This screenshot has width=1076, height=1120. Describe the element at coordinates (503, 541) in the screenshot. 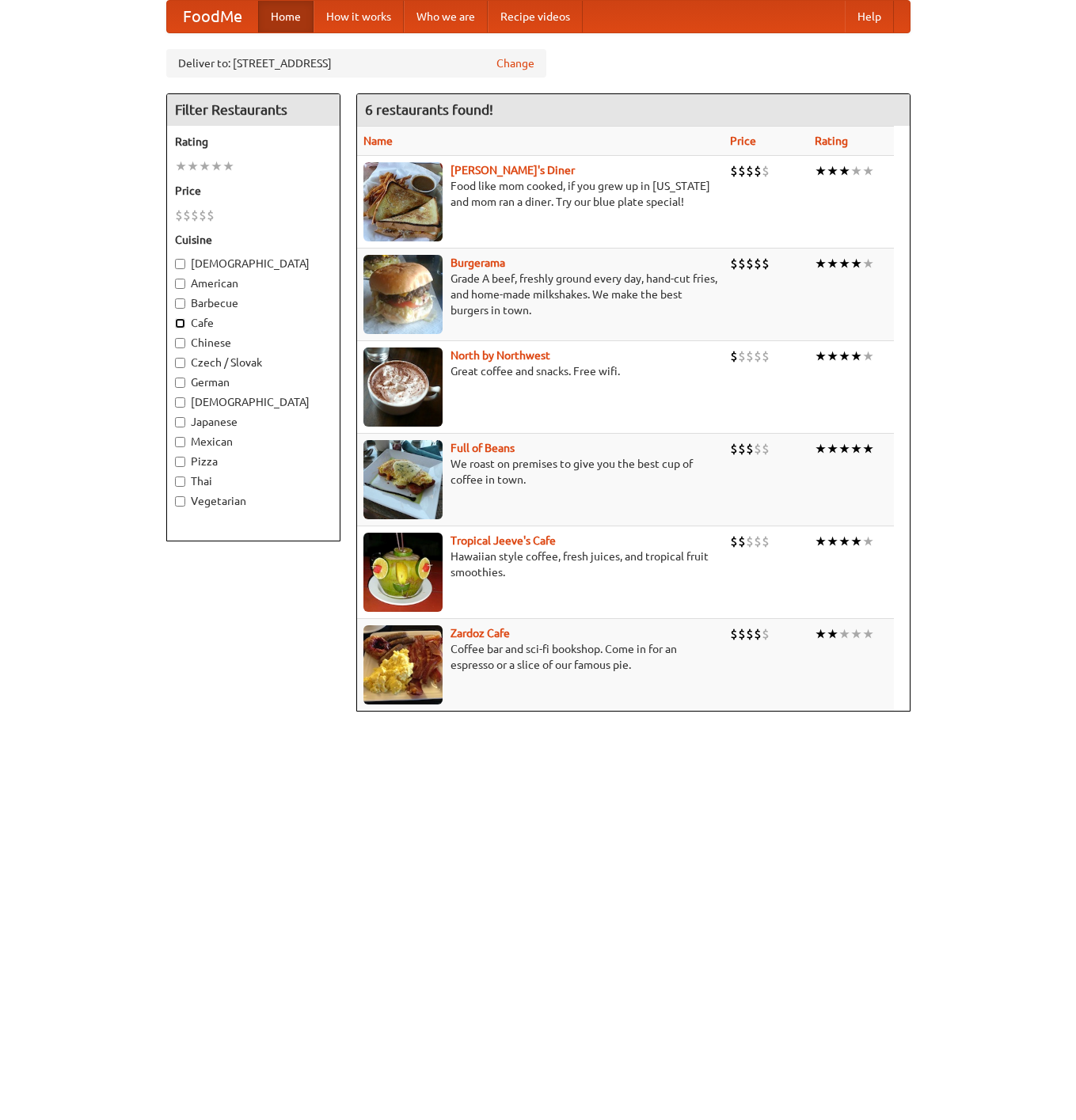

I see `a: Tropical Jeeve's Cafe` at that location.